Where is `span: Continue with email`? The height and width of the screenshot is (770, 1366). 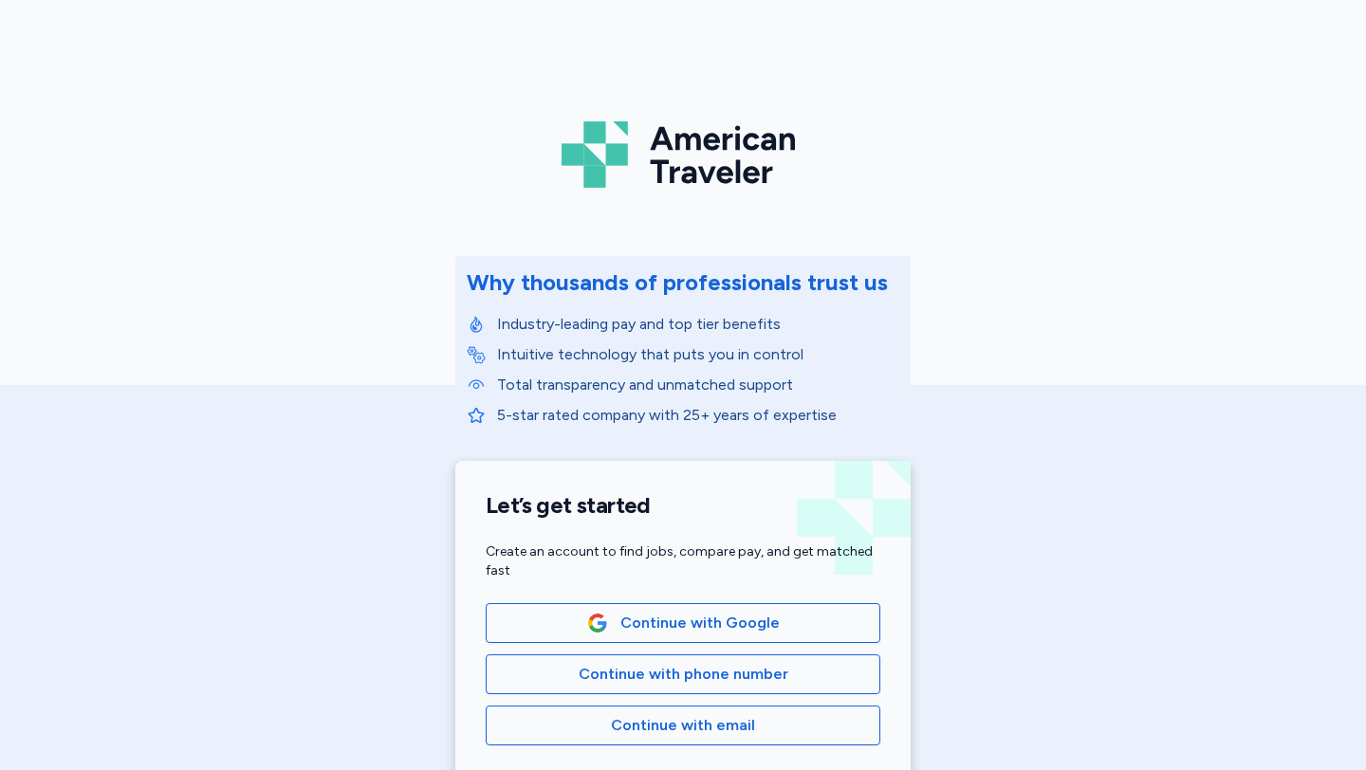 span: Continue with email is located at coordinates (683, 726).